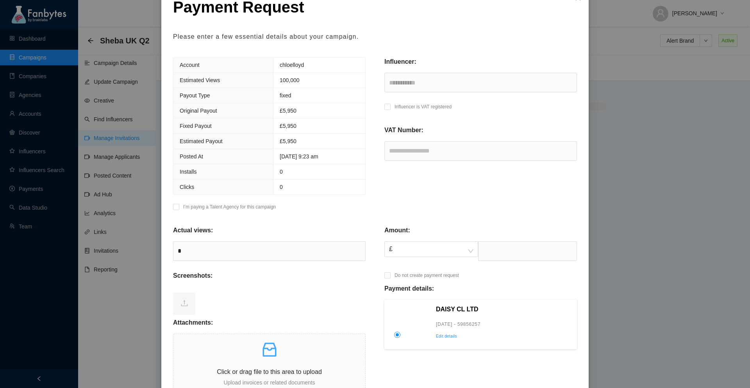 Image resolution: width=750 pixels, height=388 pixels. I want to click on span: Fixed Payout, so click(196, 126).